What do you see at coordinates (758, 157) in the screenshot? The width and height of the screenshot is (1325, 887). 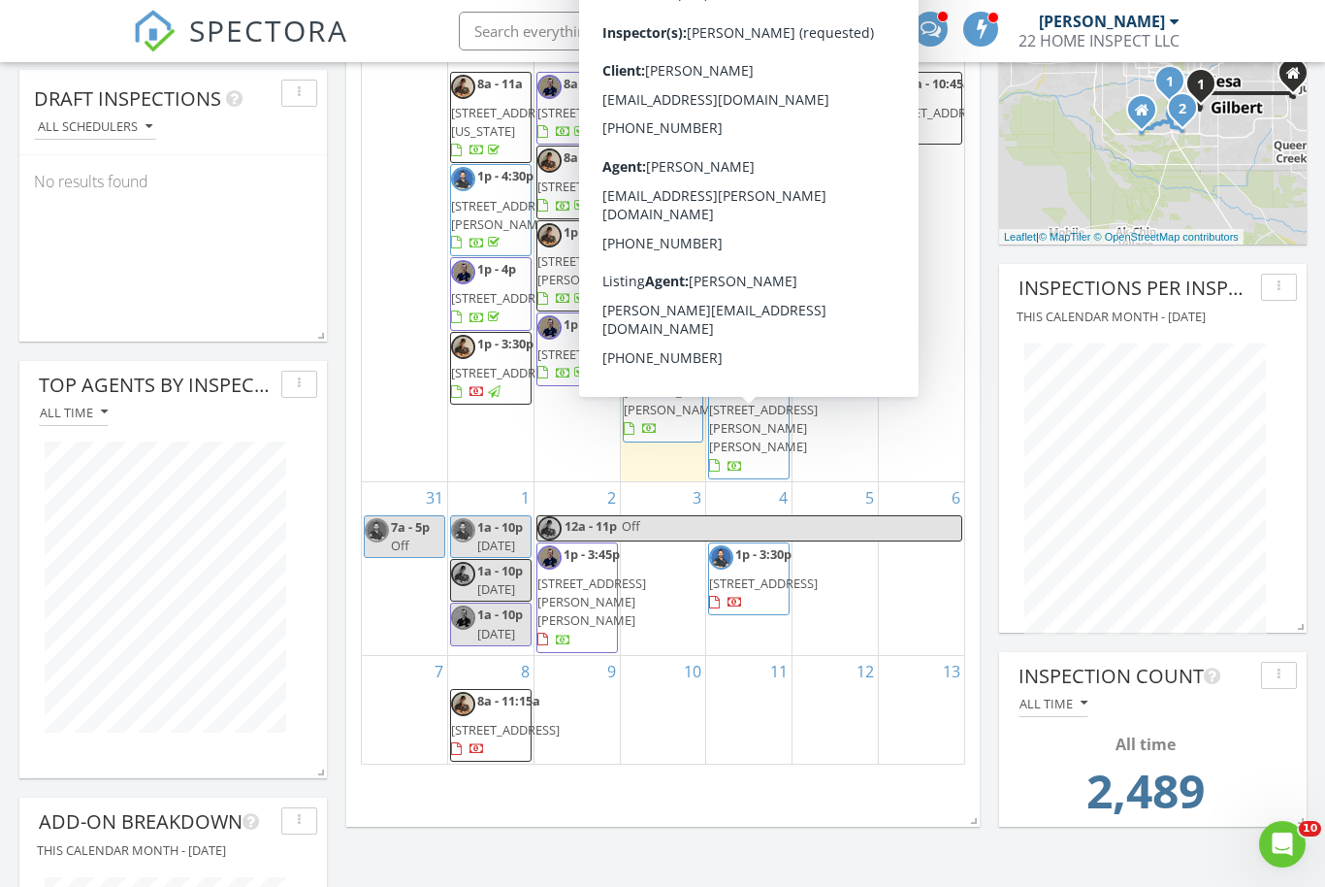 I see `span: 8a - 11a` at bounding box center [758, 157].